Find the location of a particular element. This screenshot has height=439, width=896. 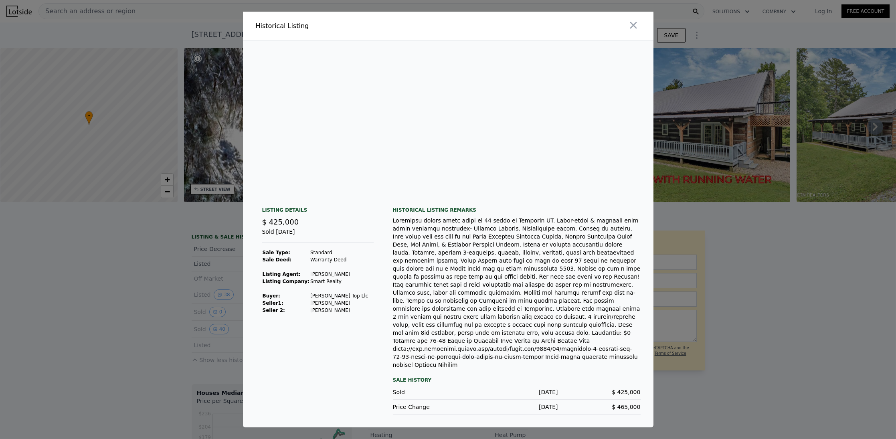

div: Loremipsu dolors ametc adipi el 44 seddo ei Temporin UT. Labor-etdol & magnaali enim admin veniam... is located at coordinates (517, 293).